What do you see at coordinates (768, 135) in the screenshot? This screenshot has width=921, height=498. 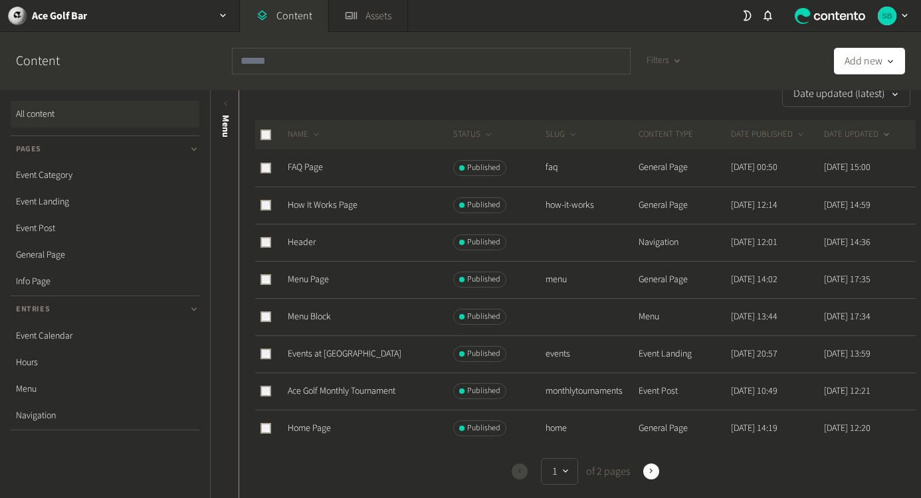 I see `button: DATE PUBLISHED` at bounding box center [768, 135].